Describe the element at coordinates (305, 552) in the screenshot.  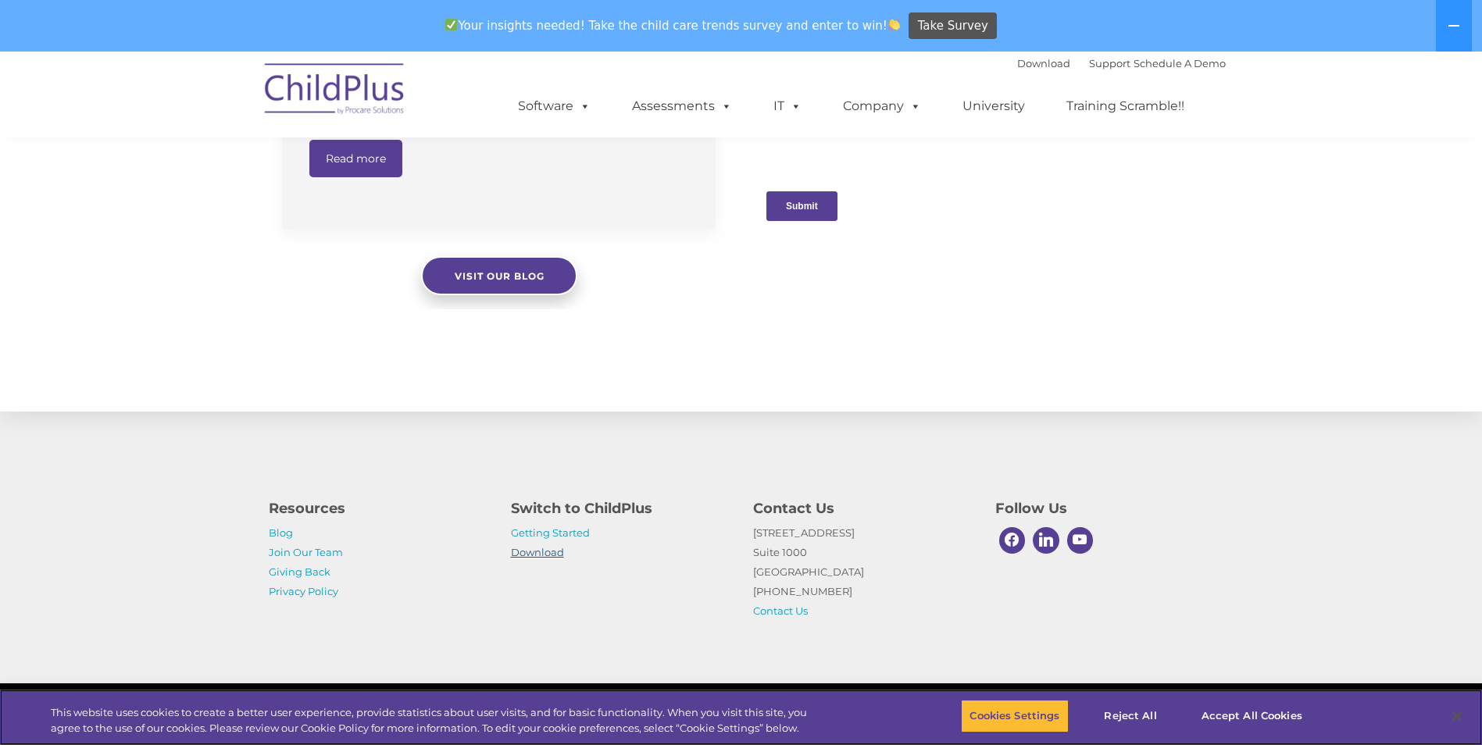
I see `a: Join Our Team` at that location.